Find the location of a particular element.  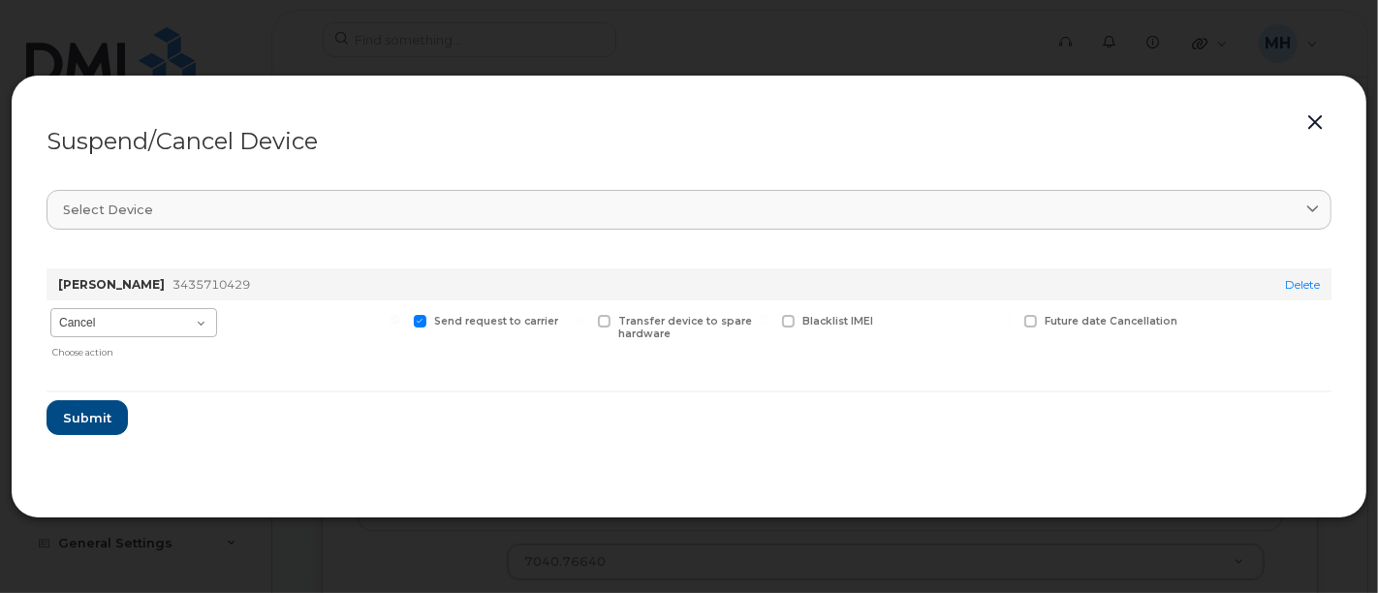

span: Send request to carrier is located at coordinates (496, 321).